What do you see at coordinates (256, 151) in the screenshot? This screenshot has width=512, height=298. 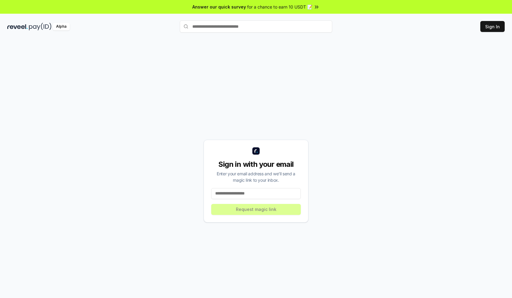 I see `img: logo_small` at bounding box center [256, 151].